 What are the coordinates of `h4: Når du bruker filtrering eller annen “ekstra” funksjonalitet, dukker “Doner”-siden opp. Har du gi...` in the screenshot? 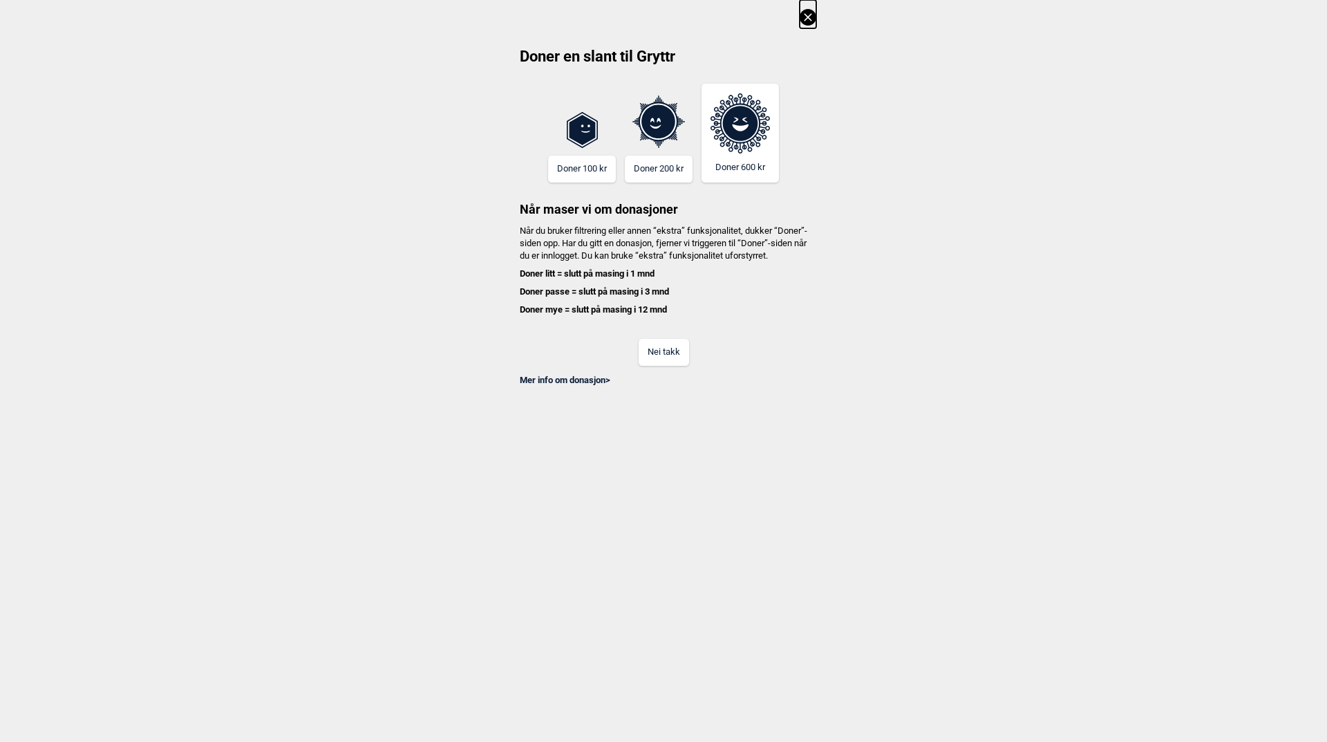 It's located at (664, 270).